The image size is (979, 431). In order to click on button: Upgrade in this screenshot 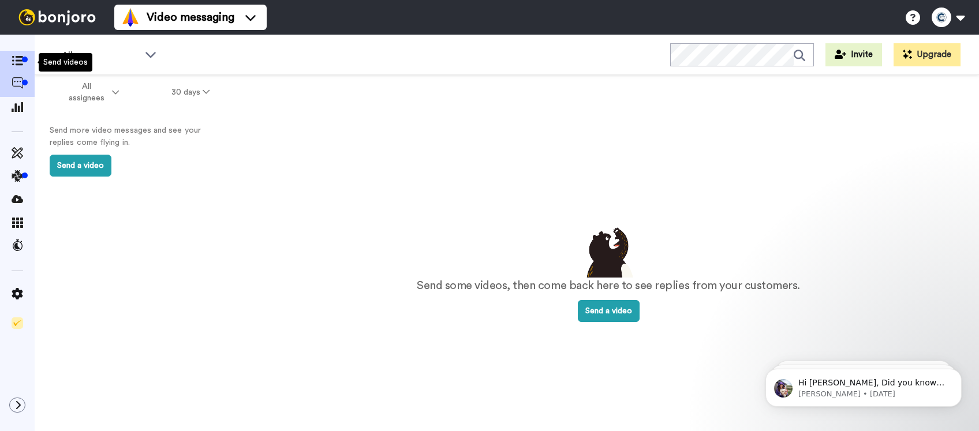, I will do `click(928, 55)`.